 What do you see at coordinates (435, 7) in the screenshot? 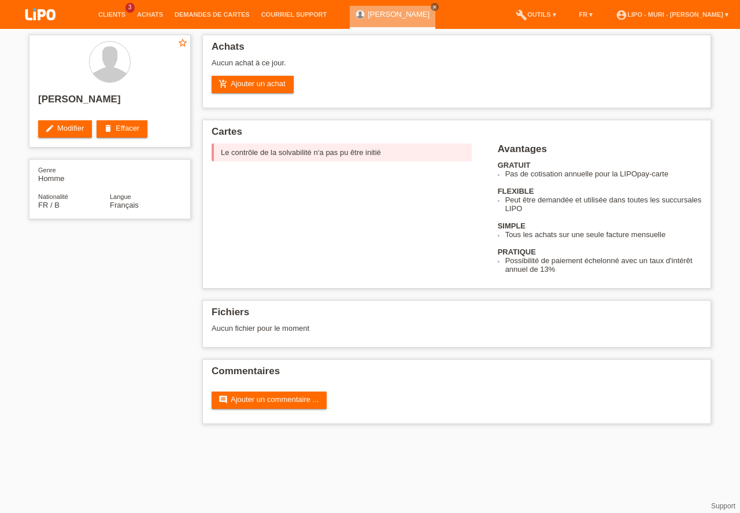
I see `a: close` at bounding box center [435, 7].